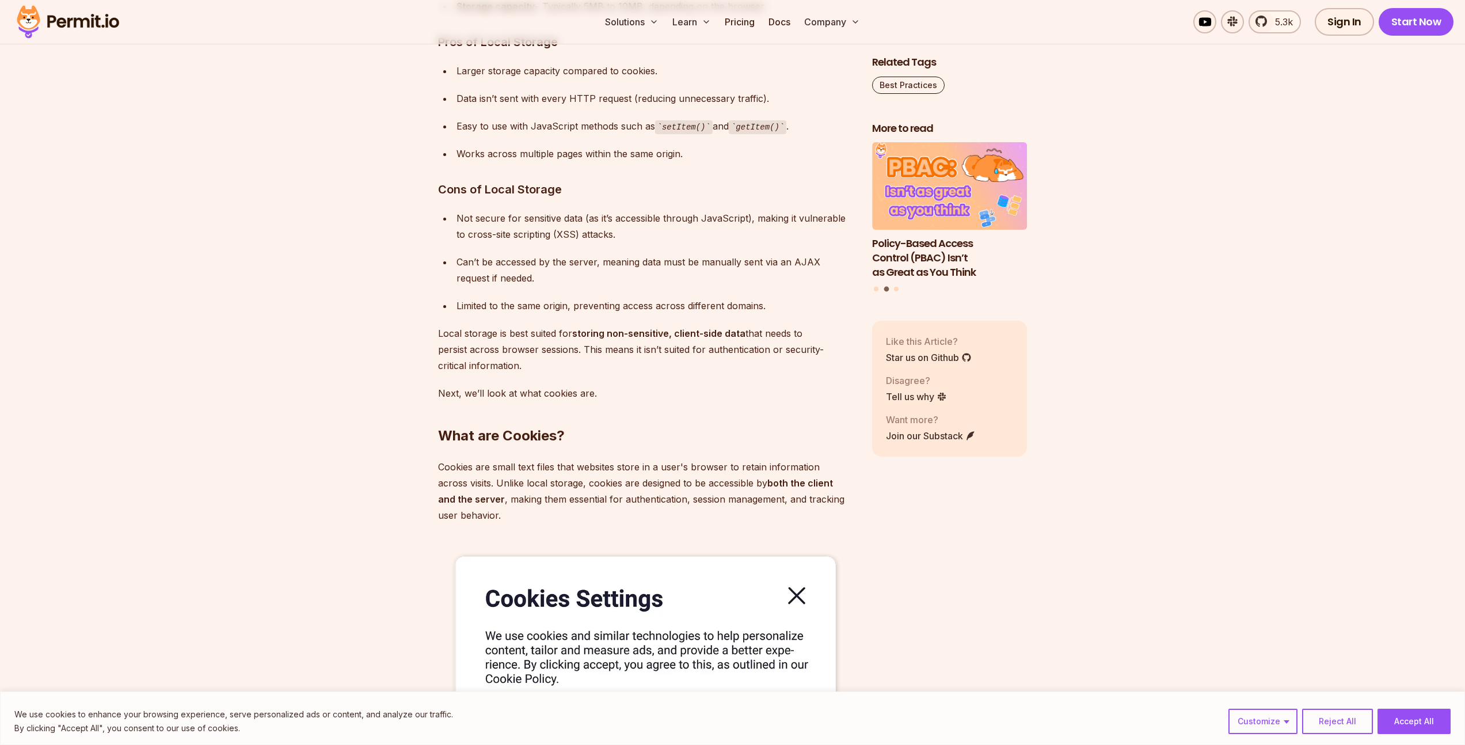  Describe the element at coordinates (950, 211) in the screenshot. I see `a: Policy-Based Access Control (PBAC) Isn’t as Great as You ThinkPolicy-Based Access Control (PBAC) ...` at that location.